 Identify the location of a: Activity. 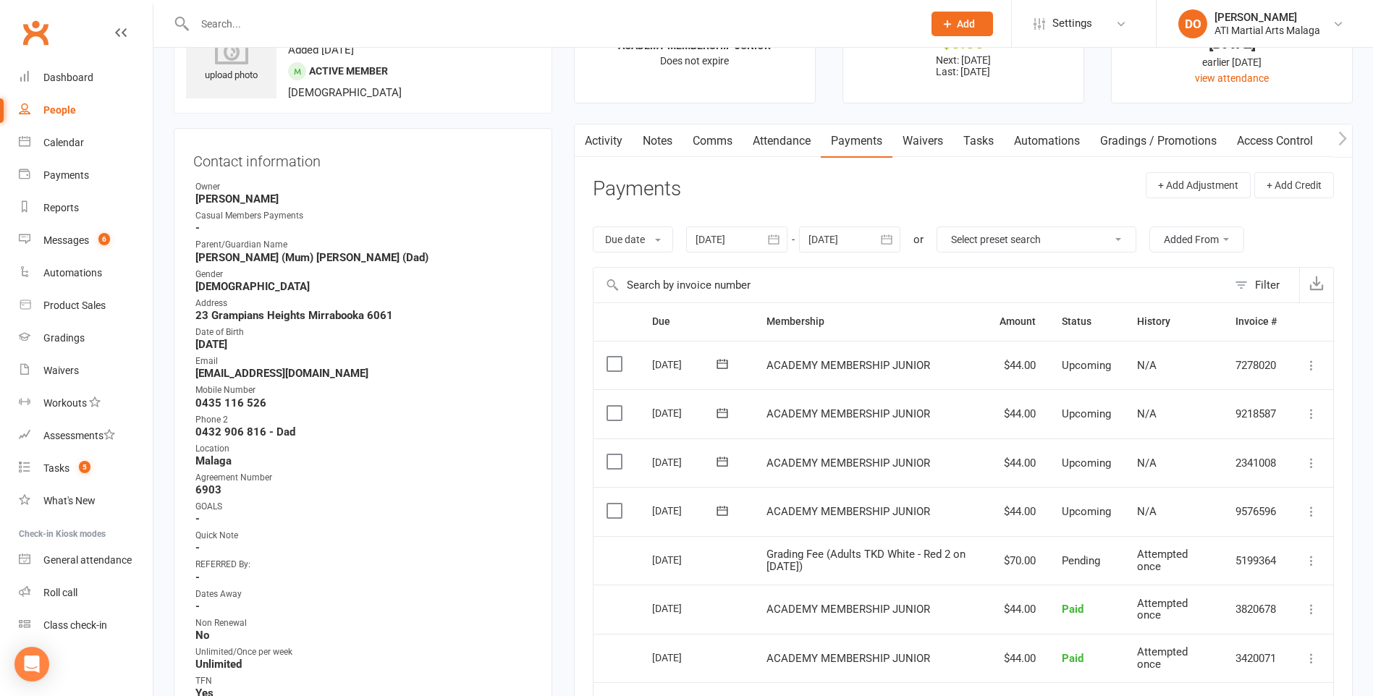
(604, 141).